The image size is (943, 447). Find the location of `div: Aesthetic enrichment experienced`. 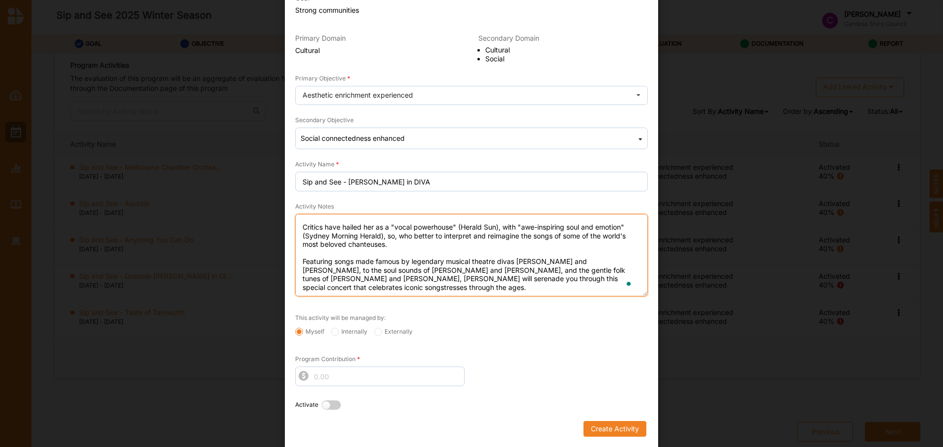

div: Aesthetic enrichment experienced is located at coordinates (357, 95).